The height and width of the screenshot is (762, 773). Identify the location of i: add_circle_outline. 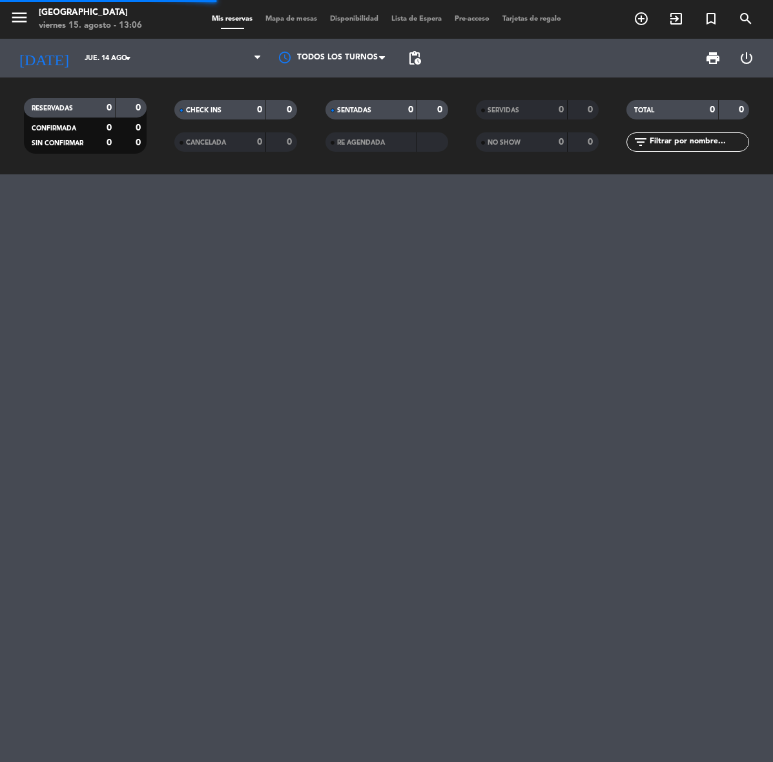
(641, 19).